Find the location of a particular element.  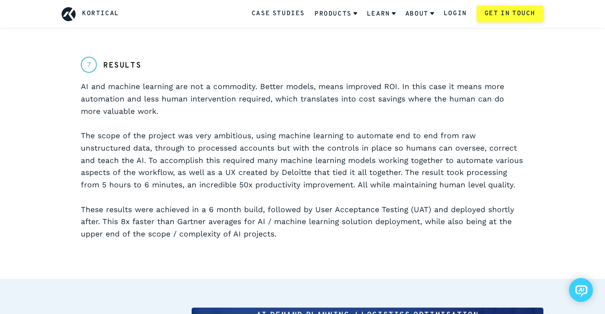

a: Kortical is located at coordinates (100, 14).